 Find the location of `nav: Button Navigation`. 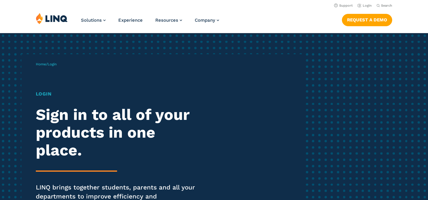

nav: Button Navigation is located at coordinates (367, 19).